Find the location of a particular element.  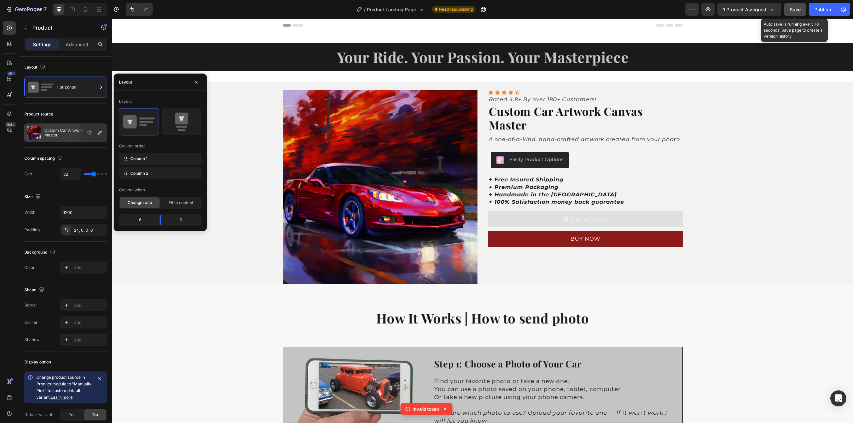

button: BUY NOW is located at coordinates (473, 221).